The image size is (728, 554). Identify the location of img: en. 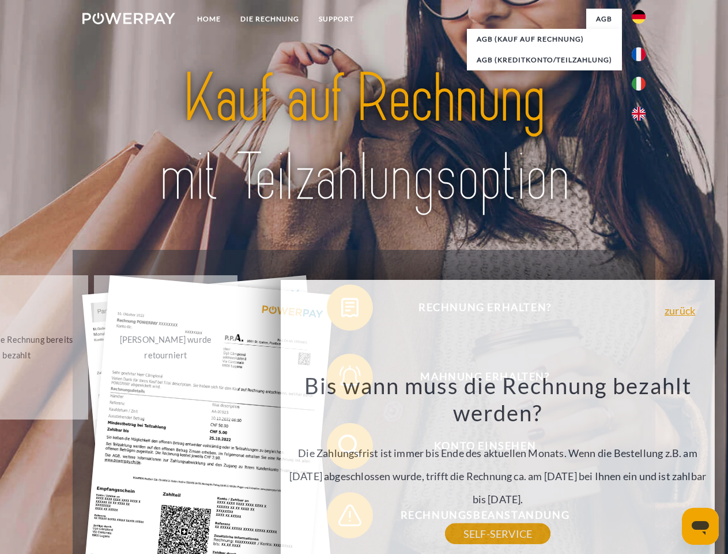
(639, 114).